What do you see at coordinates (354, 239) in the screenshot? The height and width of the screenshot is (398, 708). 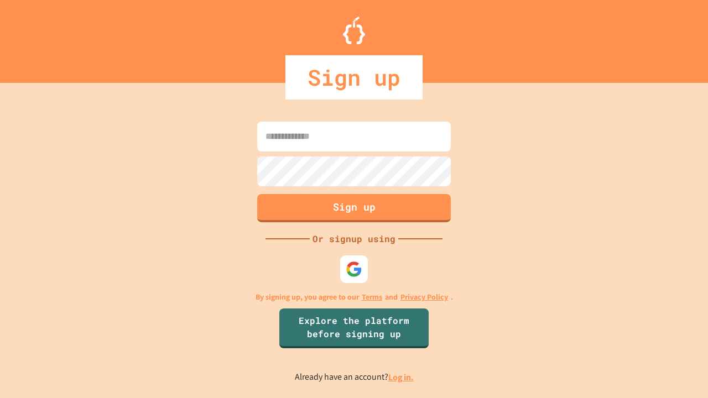 I see `div: Or signup using` at bounding box center [354, 239].